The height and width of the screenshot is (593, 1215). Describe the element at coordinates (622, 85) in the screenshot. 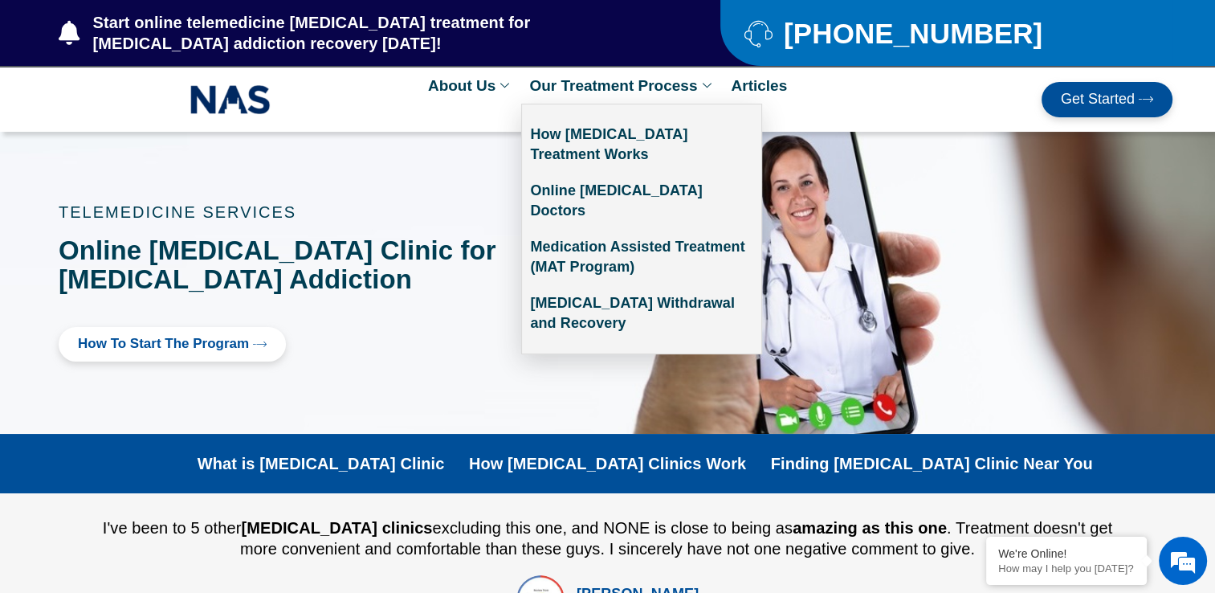

I see `a: Our Treatment Process` at that location.